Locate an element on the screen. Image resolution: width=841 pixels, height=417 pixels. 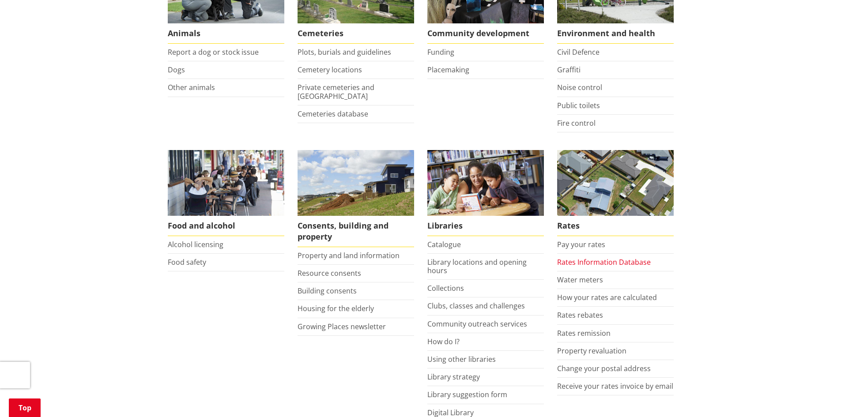
a: Building consents is located at coordinates (327, 291).